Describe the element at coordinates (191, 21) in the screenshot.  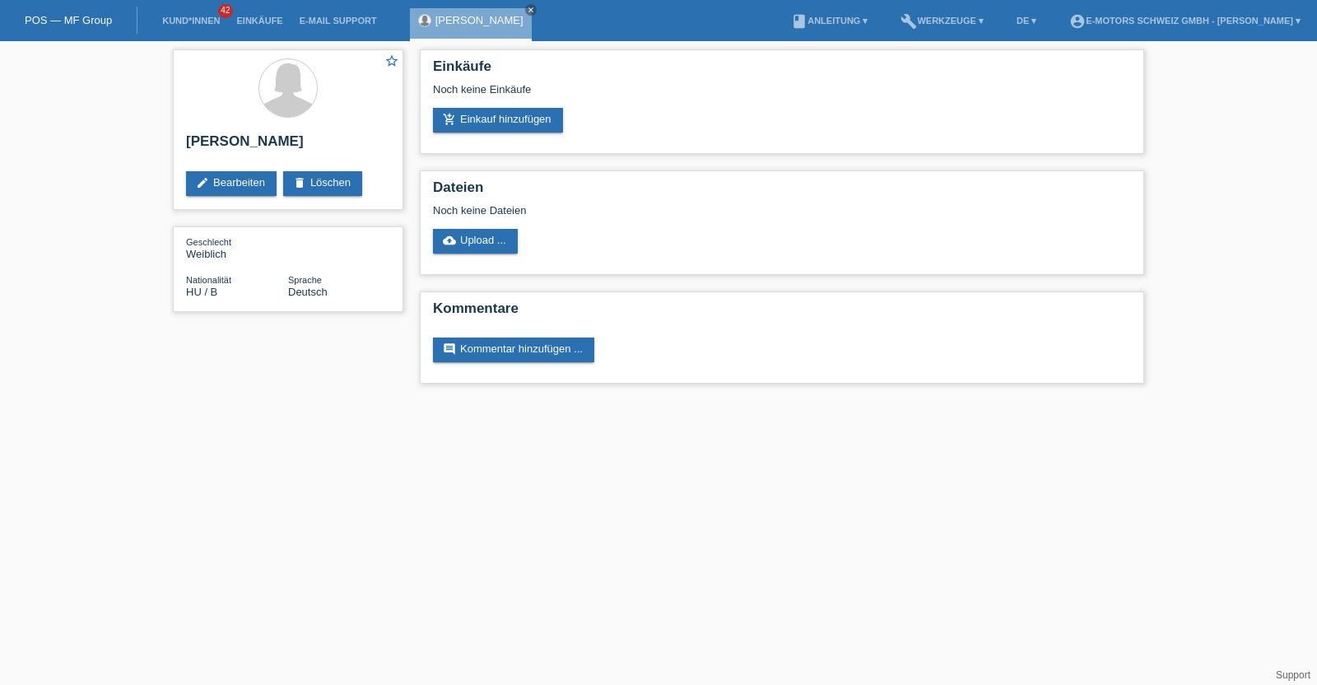
I see `a: Kund*innen` at that location.